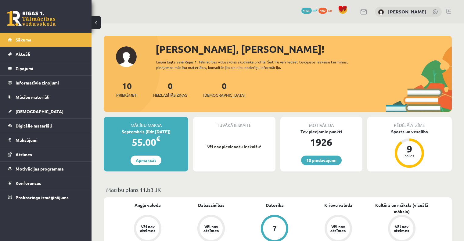  I want to click on a: Maksājumi, so click(46, 140).